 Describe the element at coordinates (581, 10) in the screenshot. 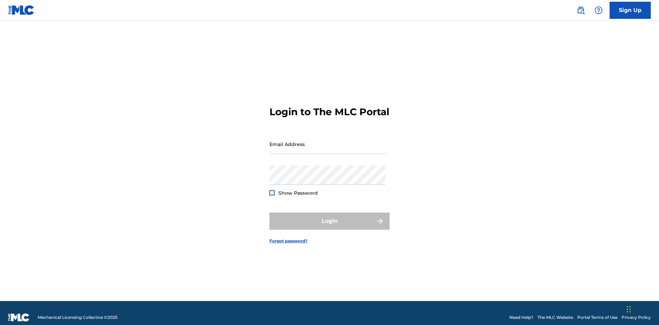

I see `a: Public Search` at that location.